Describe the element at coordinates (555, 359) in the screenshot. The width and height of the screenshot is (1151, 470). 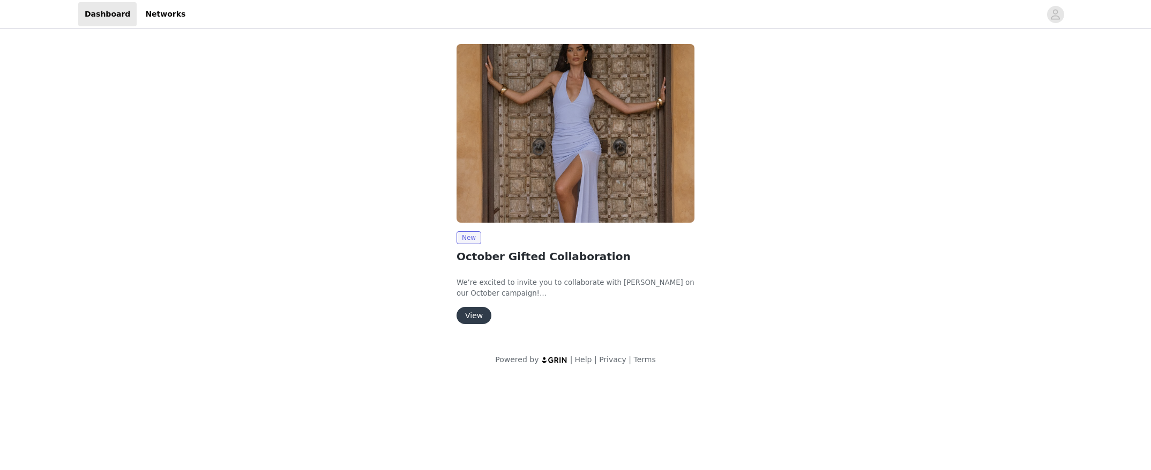
I see `img: logo` at that location.